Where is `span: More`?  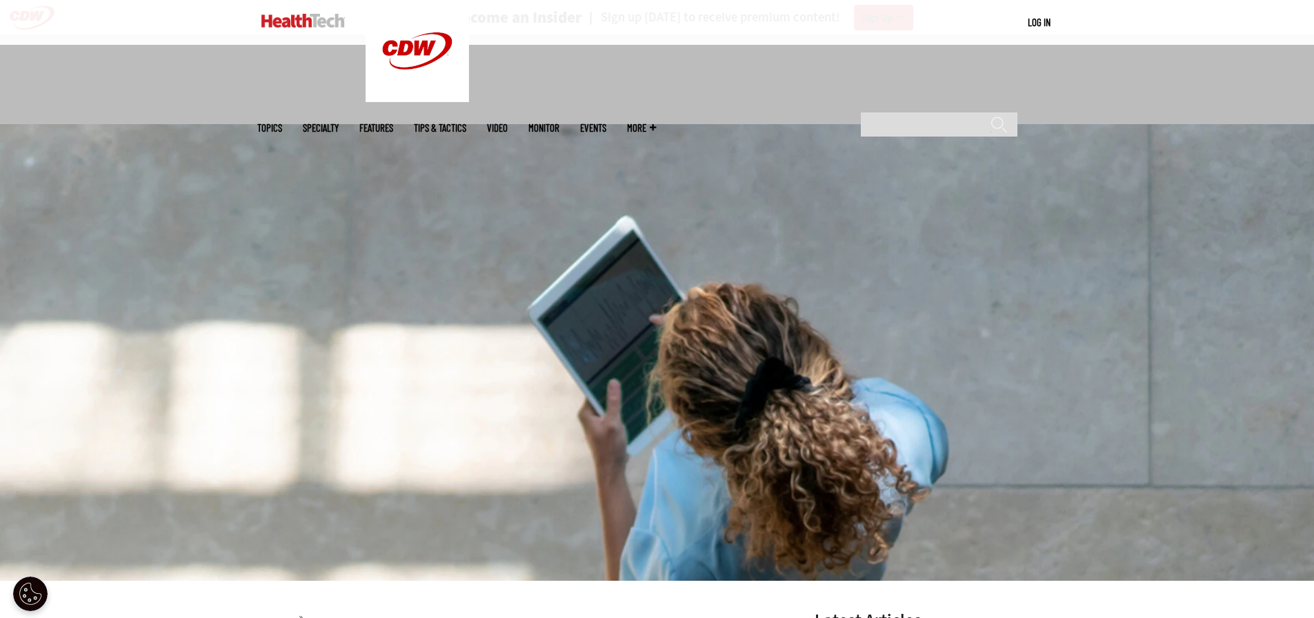
span: More is located at coordinates (641, 128).